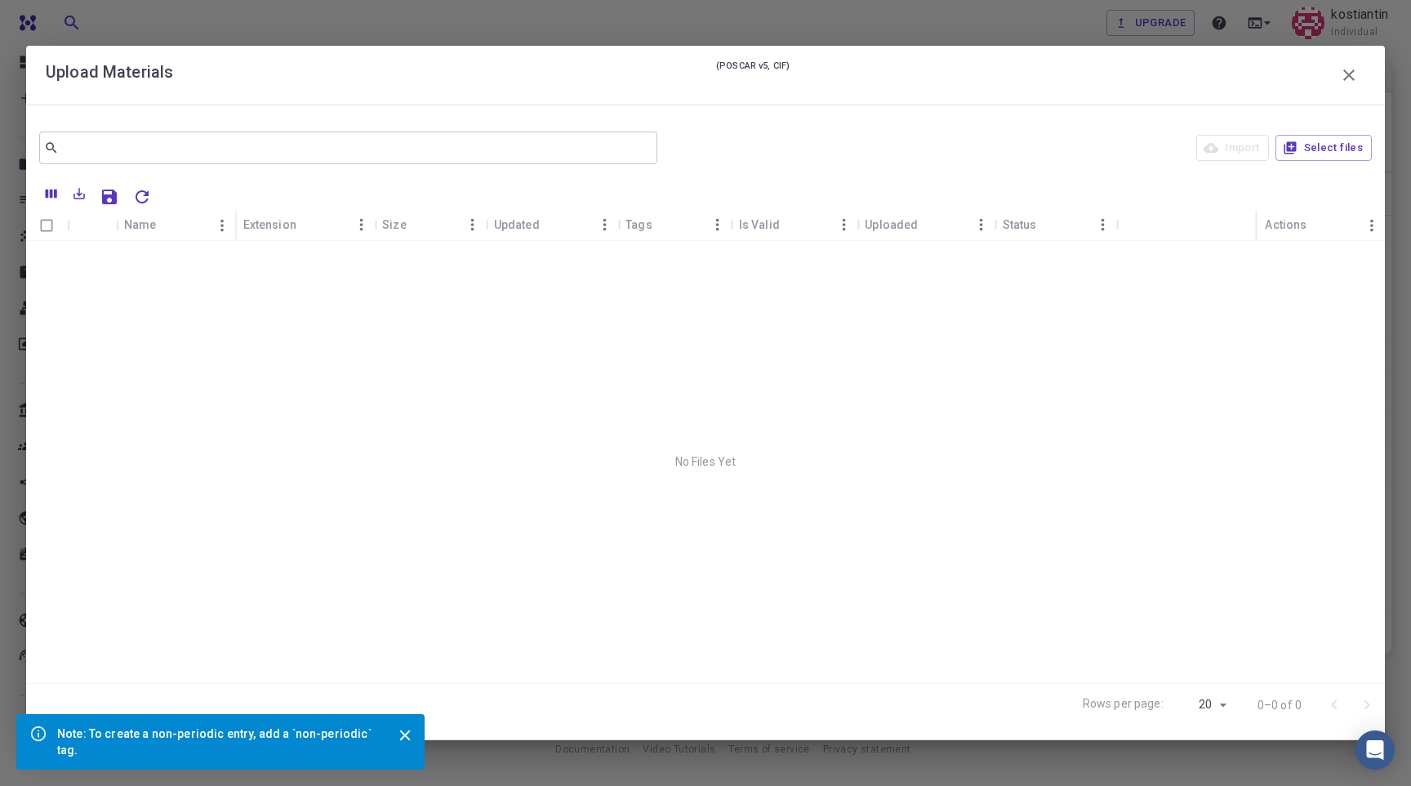 The height and width of the screenshot is (786, 1411). What do you see at coordinates (142, 197) in the screenshot?
I see `button: Reset Explorer Settings` at bounding box center [142, 197].